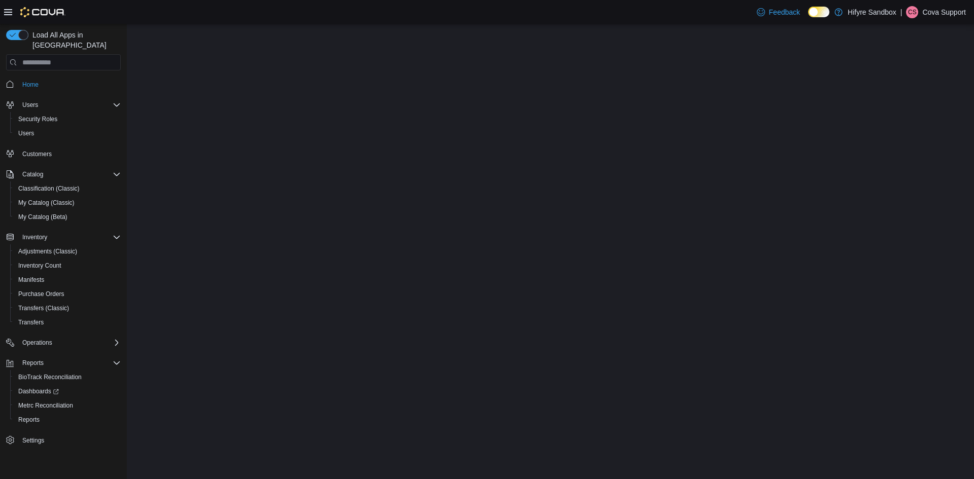 The image size is (974, 479). Describe the element at coordinates (912, 12) in the screenshot. I see `span: CS` at that location.